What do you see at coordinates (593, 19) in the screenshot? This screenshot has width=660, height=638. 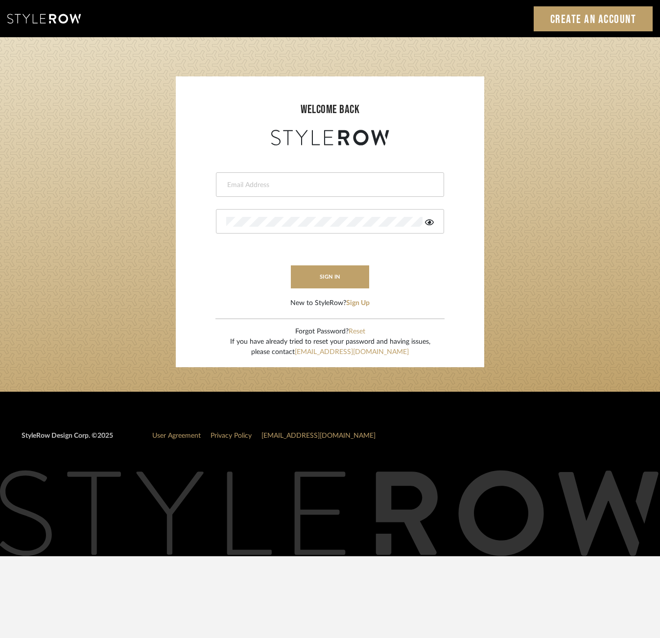 I see `a: Create an Account` at bounding box center [593, 19].